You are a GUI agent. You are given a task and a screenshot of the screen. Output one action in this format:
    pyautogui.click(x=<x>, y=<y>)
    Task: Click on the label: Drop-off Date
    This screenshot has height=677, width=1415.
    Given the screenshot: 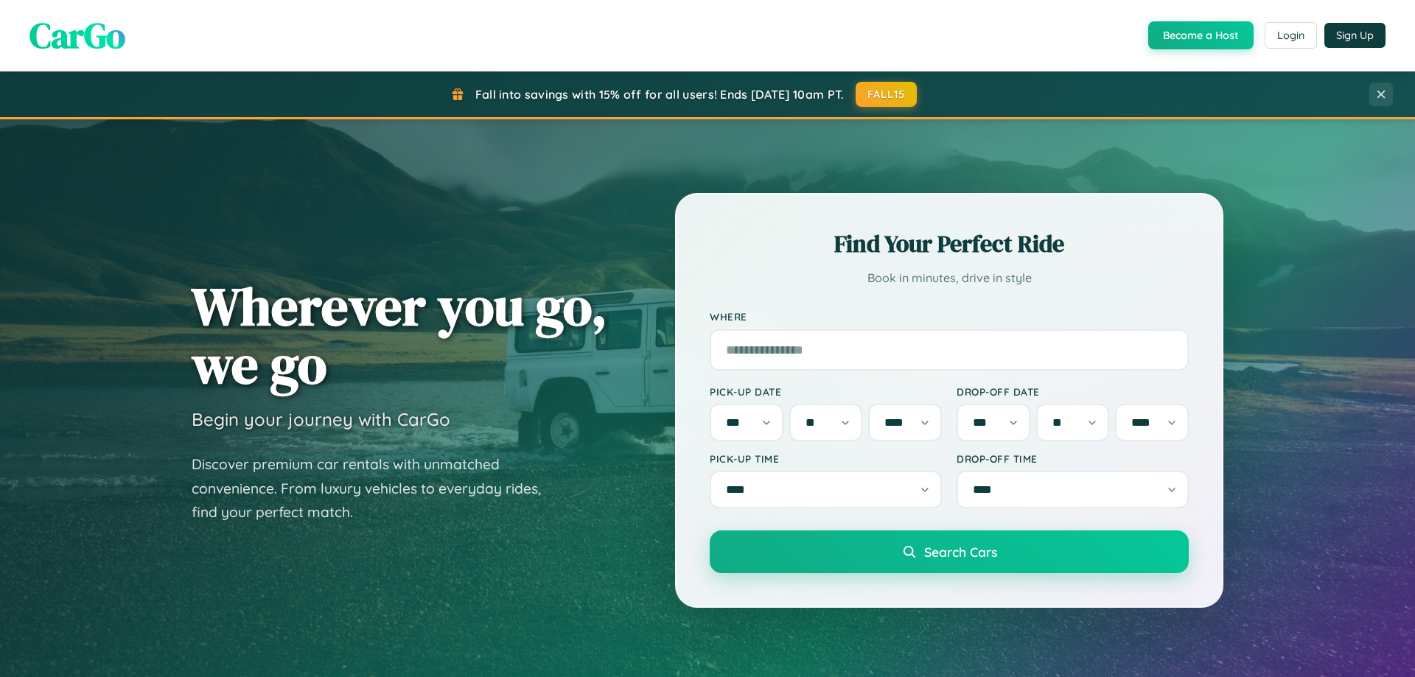 What is the action you would take?
    pyautogui.click(x=1072, y=391)
    